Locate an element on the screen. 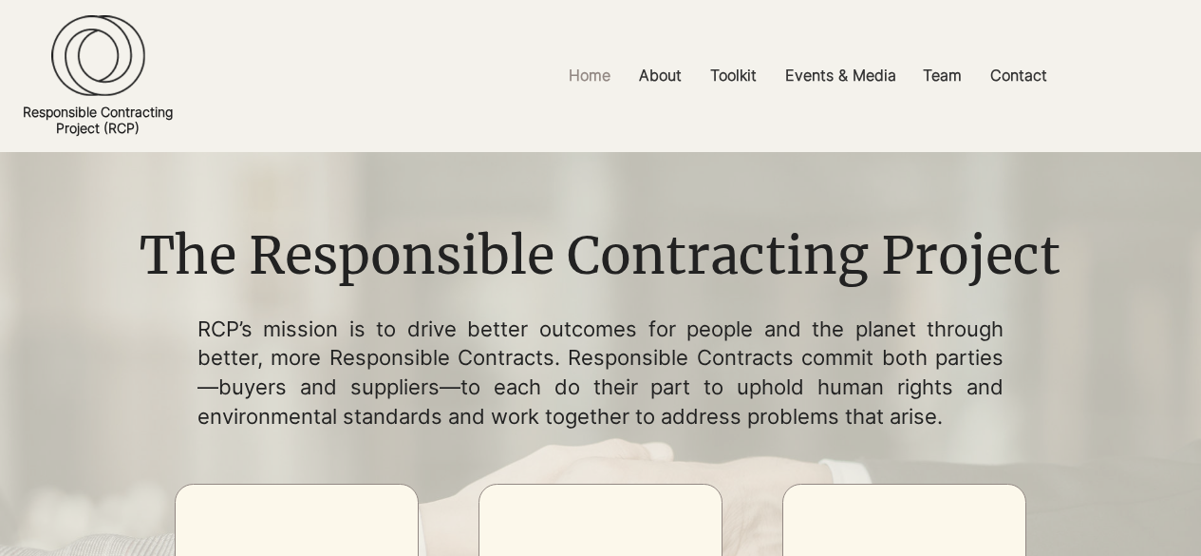 Image resolution: width=1201 pixels, height=556 pixels. a: Contact is located at coordinates (1019, 75).